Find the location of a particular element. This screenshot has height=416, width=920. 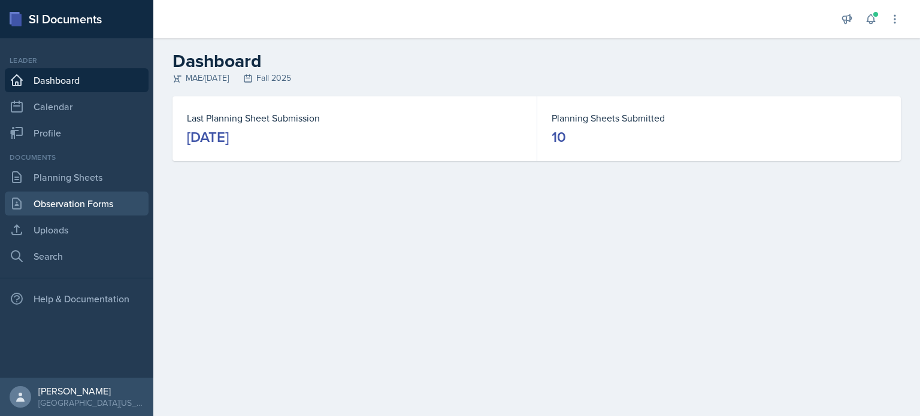

a: Uploads is located at coordinates (77, 230).